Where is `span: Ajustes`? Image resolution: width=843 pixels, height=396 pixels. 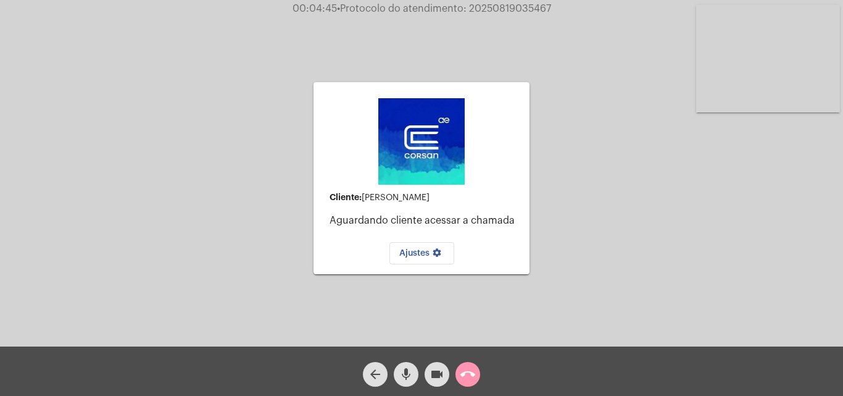 span: Ajustes is located at coordinates (421, 253).